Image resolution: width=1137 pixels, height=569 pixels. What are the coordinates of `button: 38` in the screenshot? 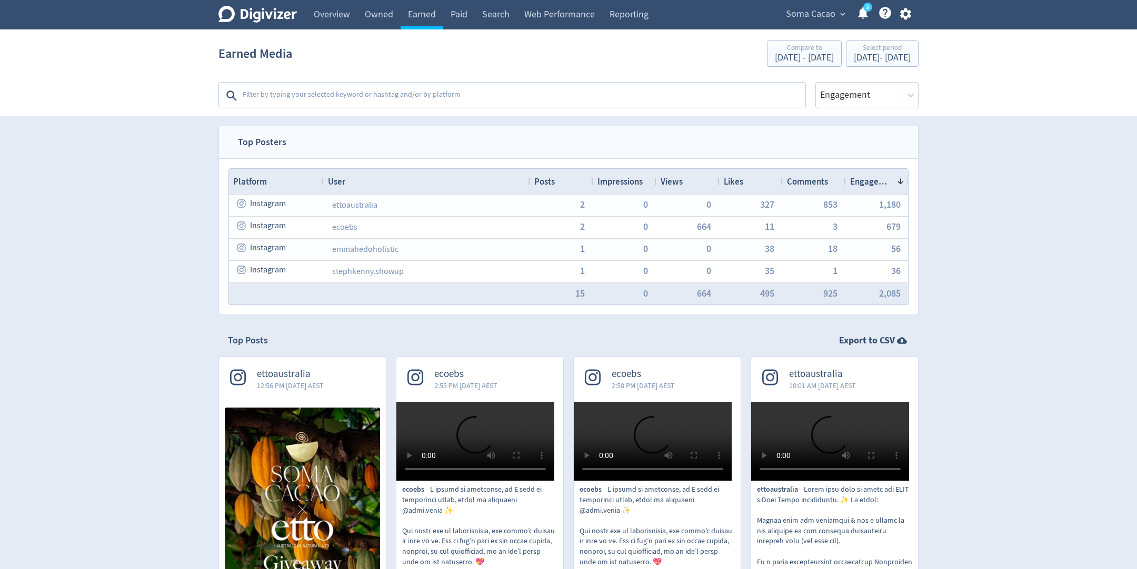 It's located at (769, 249).